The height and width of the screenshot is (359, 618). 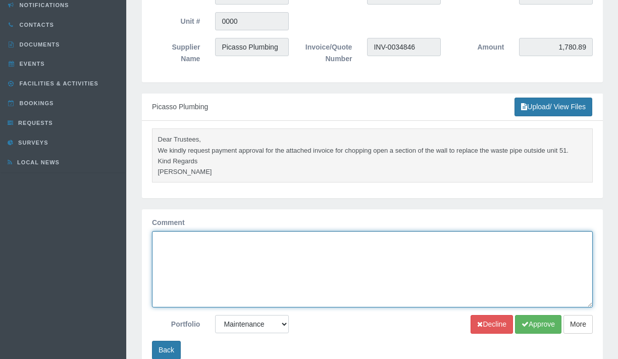 What do you see at coordinates (372, 222) in the screenshot?
I see `label: Comment` at bounding box center [372, 222].